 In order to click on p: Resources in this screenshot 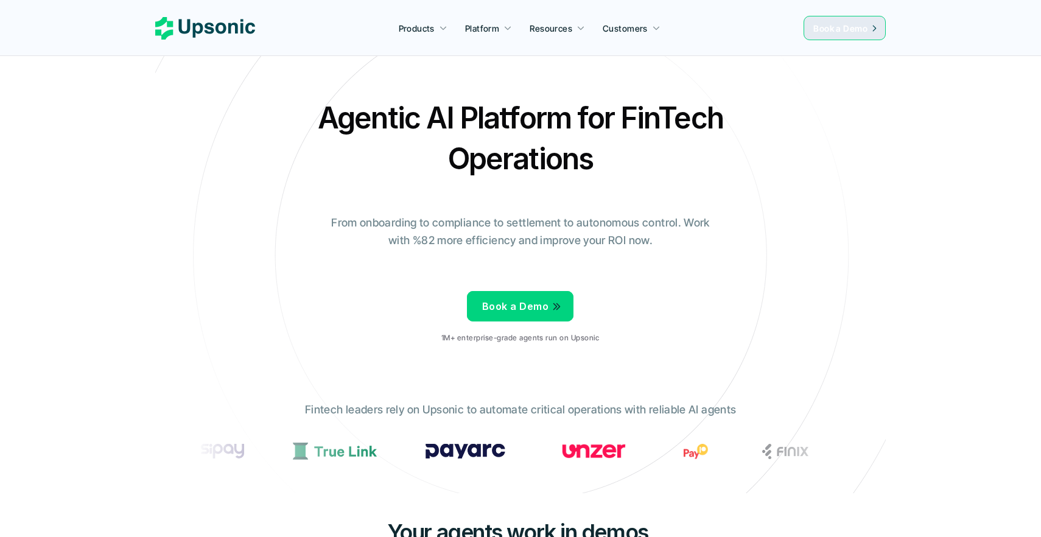, I will do `click(551, 28)`.